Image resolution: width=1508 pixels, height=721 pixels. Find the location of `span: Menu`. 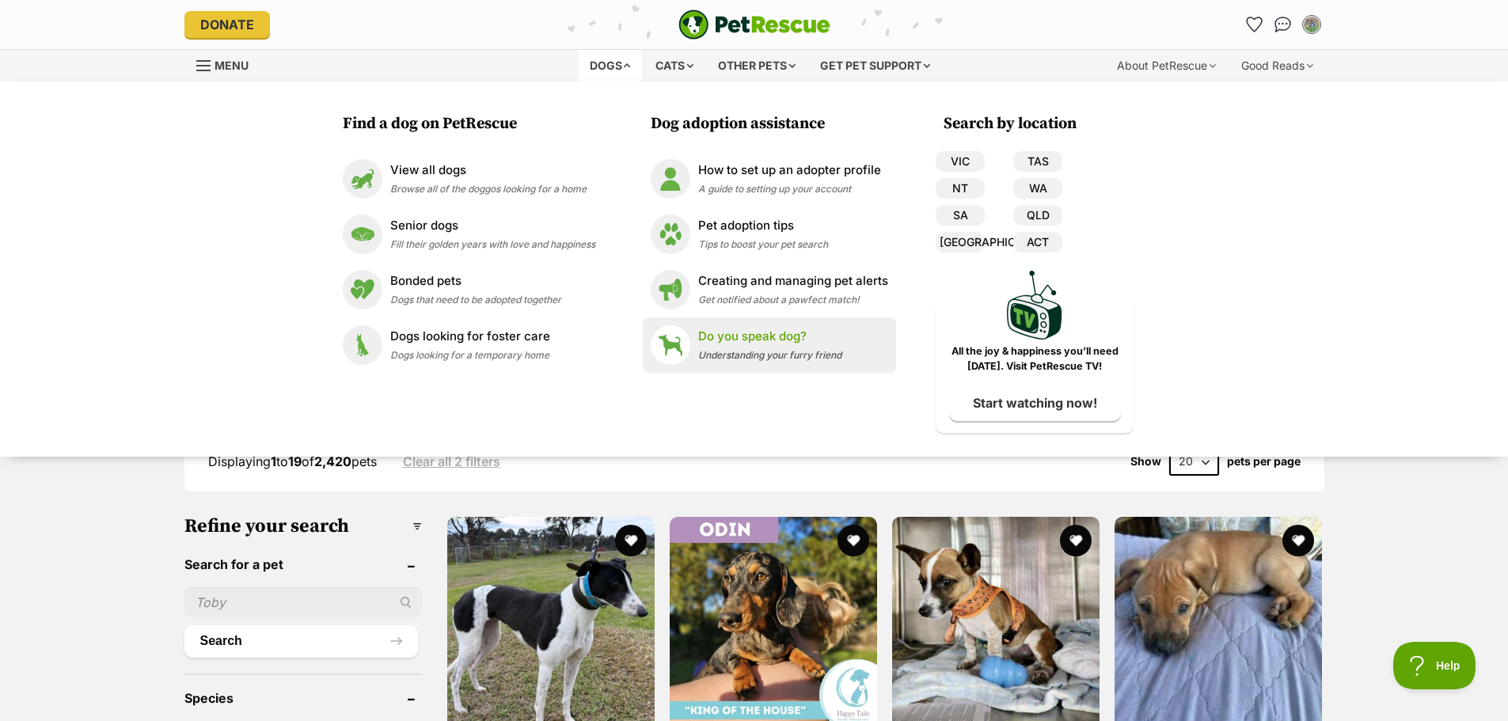

span: Menu is located at coordinates (231, 65).